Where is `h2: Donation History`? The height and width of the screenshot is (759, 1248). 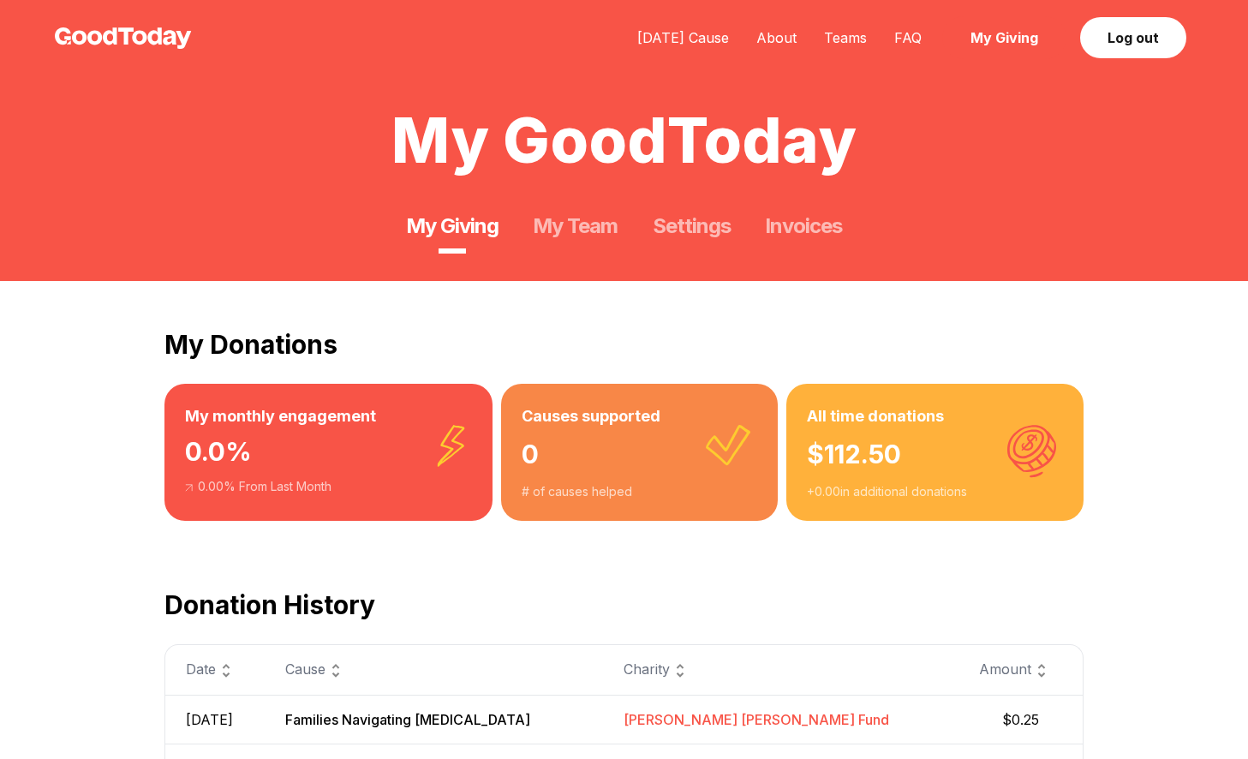
h2: Donation History is located at coordinates (624, 605).